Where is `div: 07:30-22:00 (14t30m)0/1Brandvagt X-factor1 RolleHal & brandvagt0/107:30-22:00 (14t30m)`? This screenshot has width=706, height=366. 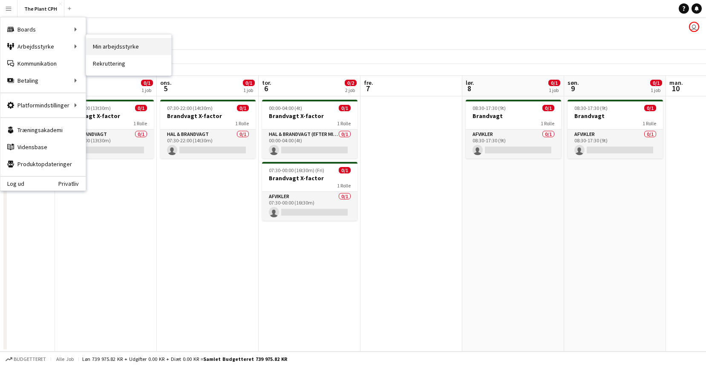
div: 07:30-22:00 (14t30m)0/1Brandvagt X-factor1 RolleHal & brandvagt0/107:30-22:00 (14t30m) is located at coordinates (208, 129).